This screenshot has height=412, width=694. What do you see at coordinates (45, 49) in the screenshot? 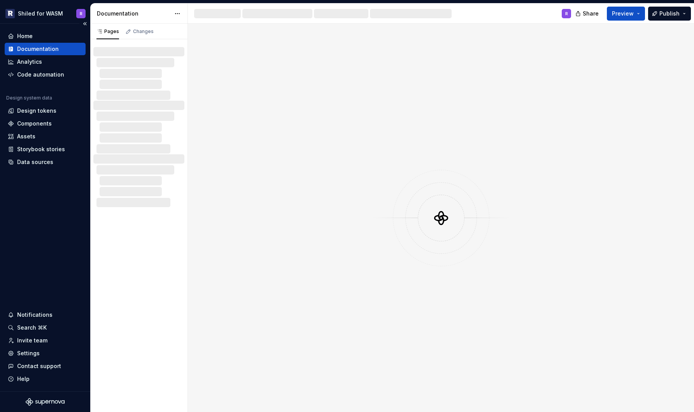
I see `a: Documentation` at bounding box center [45, 49].